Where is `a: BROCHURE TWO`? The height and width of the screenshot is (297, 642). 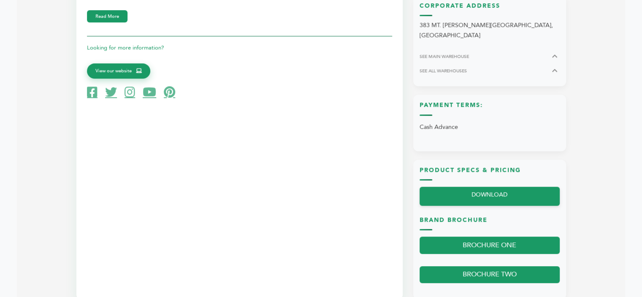 a: BROCHURE TWO is located at coordinates (490, 274).